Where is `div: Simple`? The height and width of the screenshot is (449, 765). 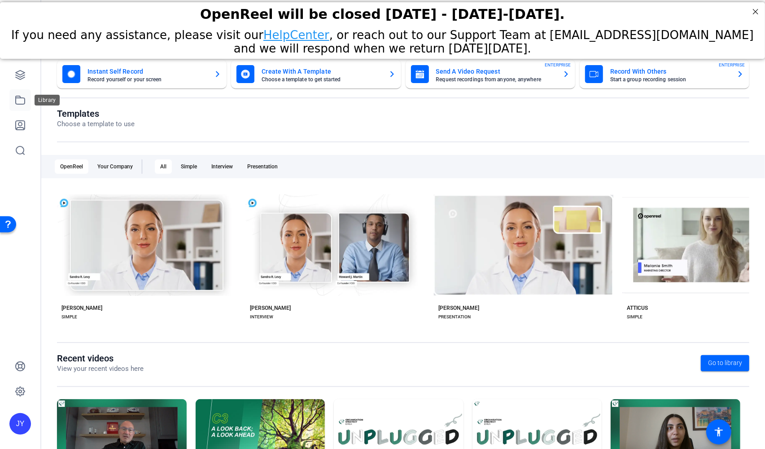
div: Simple is located at coordinates (189, 166).